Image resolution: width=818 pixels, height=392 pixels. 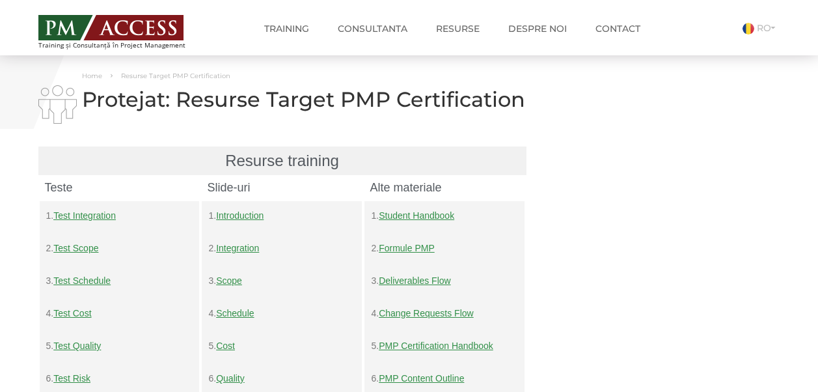 I want to click on h3: Resurse training, so click(x=282, y=161).